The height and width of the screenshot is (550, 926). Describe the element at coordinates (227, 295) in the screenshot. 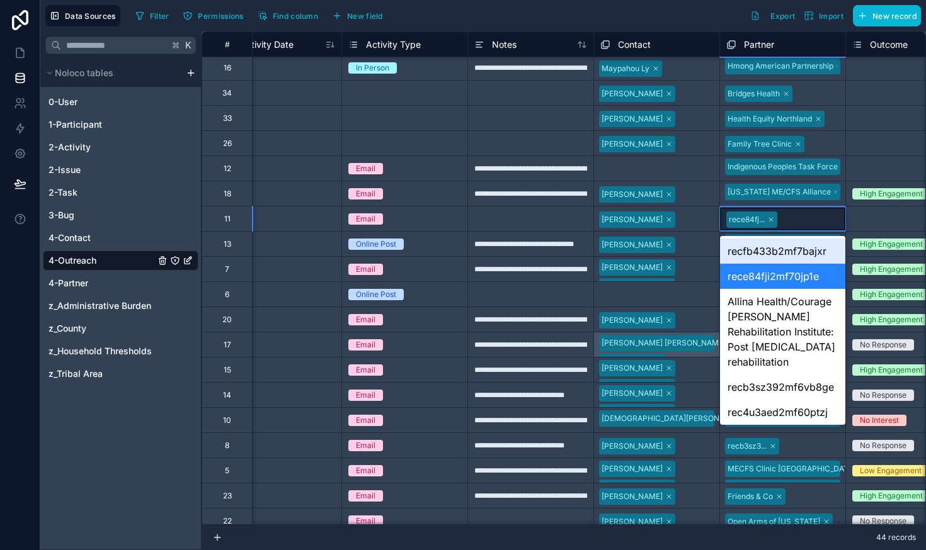

I see `div: 6` at that location.